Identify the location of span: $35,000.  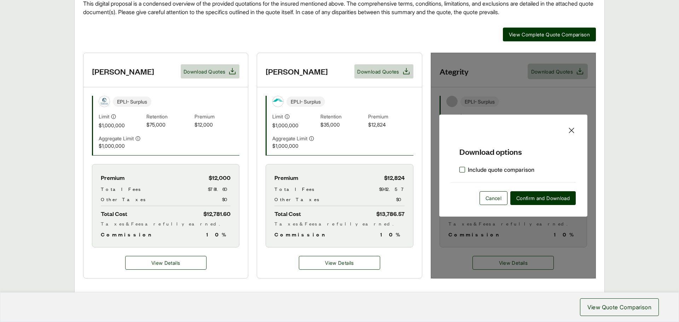
(343, 125).